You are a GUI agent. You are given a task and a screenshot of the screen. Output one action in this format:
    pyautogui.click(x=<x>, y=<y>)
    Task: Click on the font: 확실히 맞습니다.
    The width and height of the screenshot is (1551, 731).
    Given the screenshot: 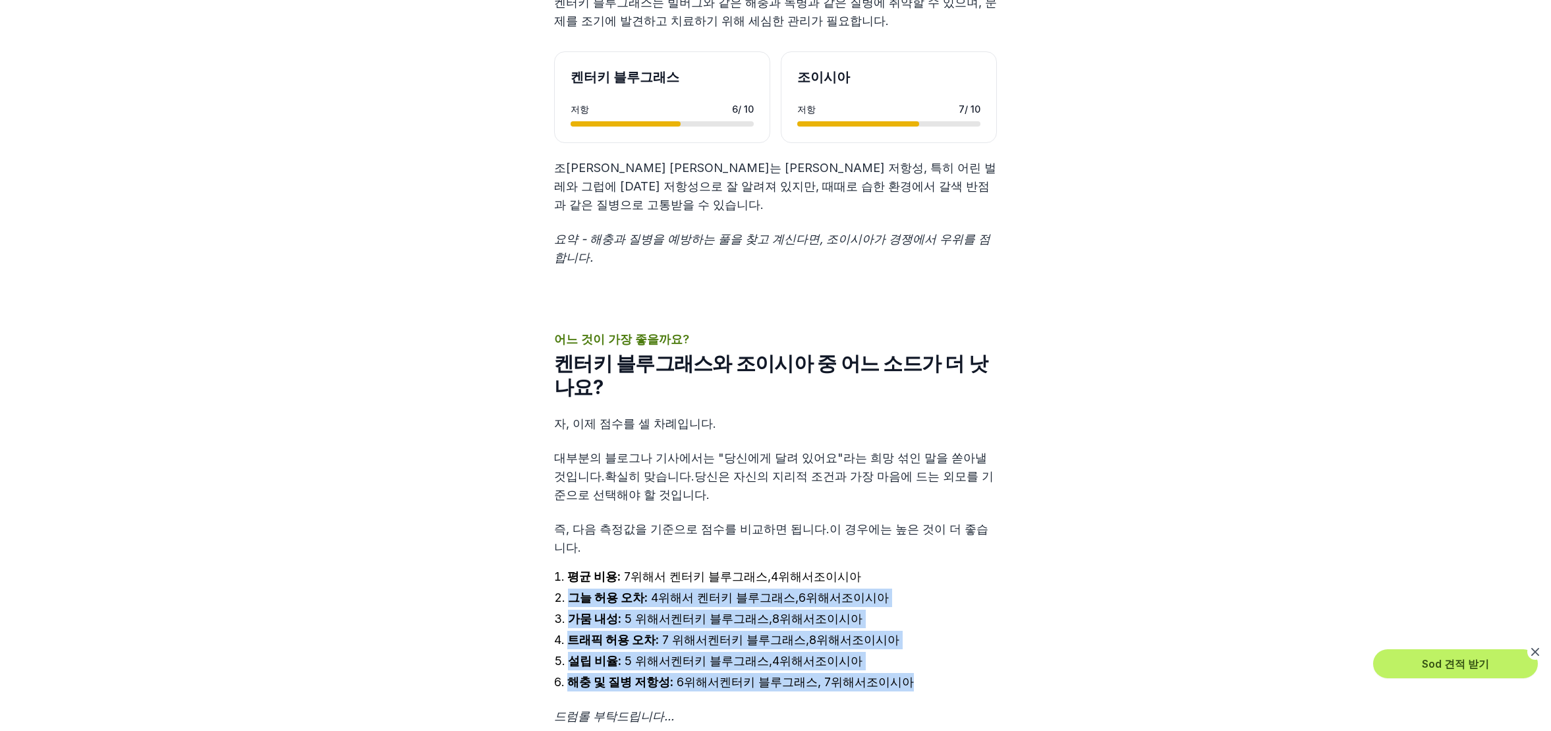 What is the action you would take?
    pyautogui.click(x=650, y=476)
    